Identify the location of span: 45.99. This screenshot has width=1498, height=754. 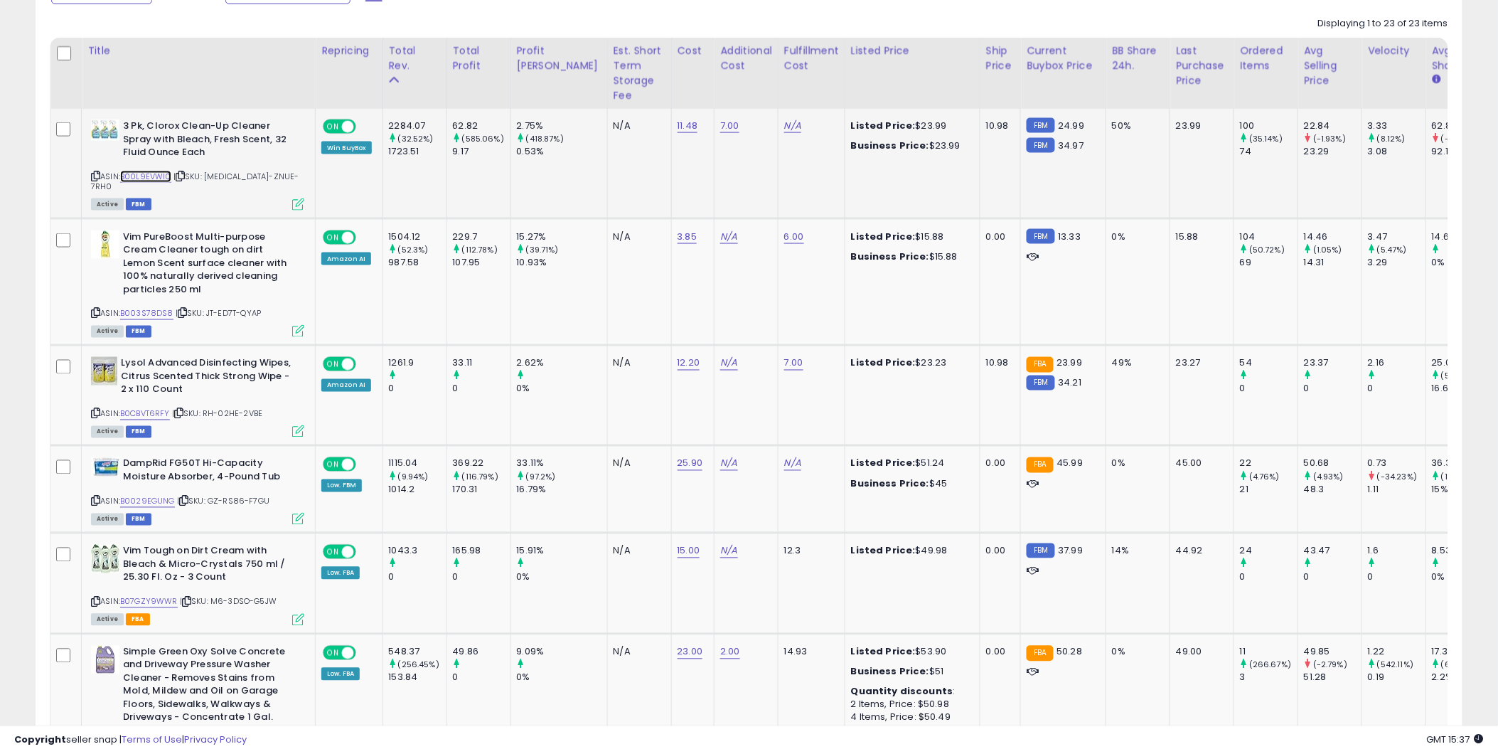
(1070, 463).